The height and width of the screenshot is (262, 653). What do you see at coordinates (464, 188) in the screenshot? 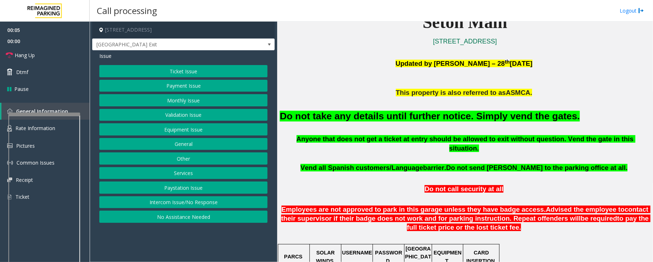
I see `span: Do not call security at all` at bounding box center [464, 188].